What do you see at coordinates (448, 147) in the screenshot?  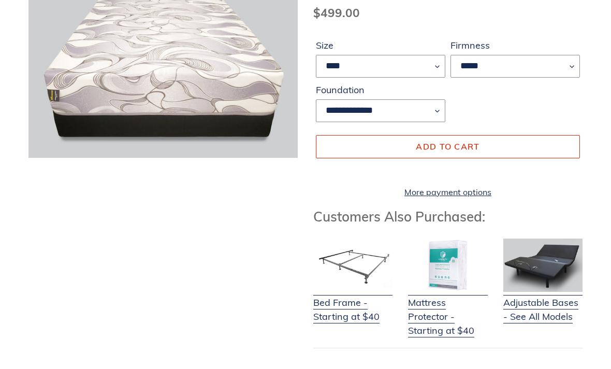 I see `span: Add to cart` at bounding box center [448, 147].